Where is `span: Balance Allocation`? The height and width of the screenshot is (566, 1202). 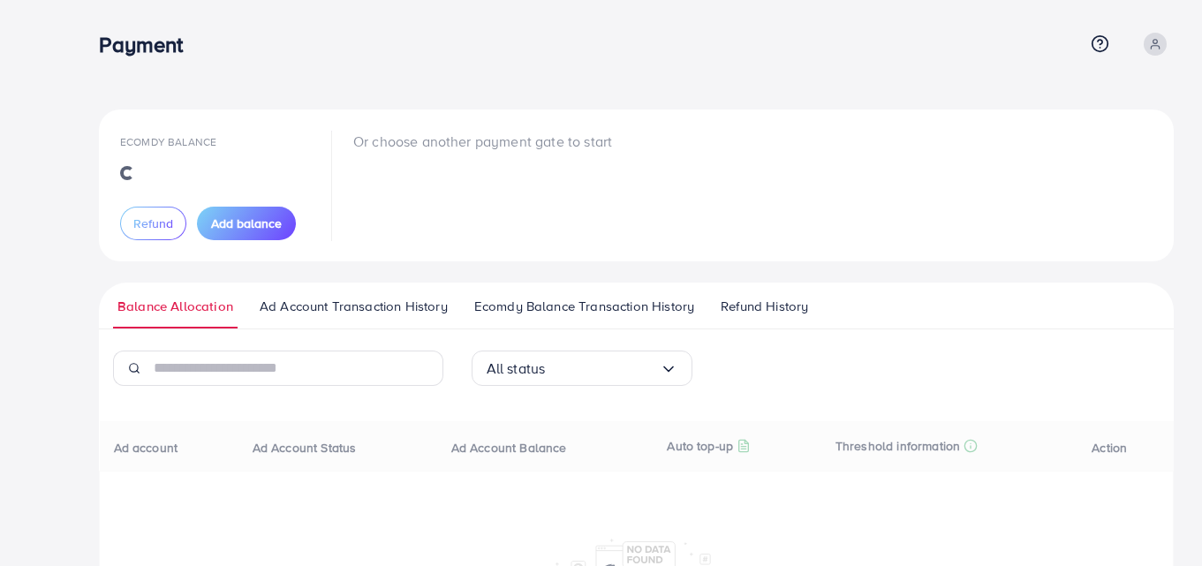 span: Balance Allocation is located at coordinates (175, 306).